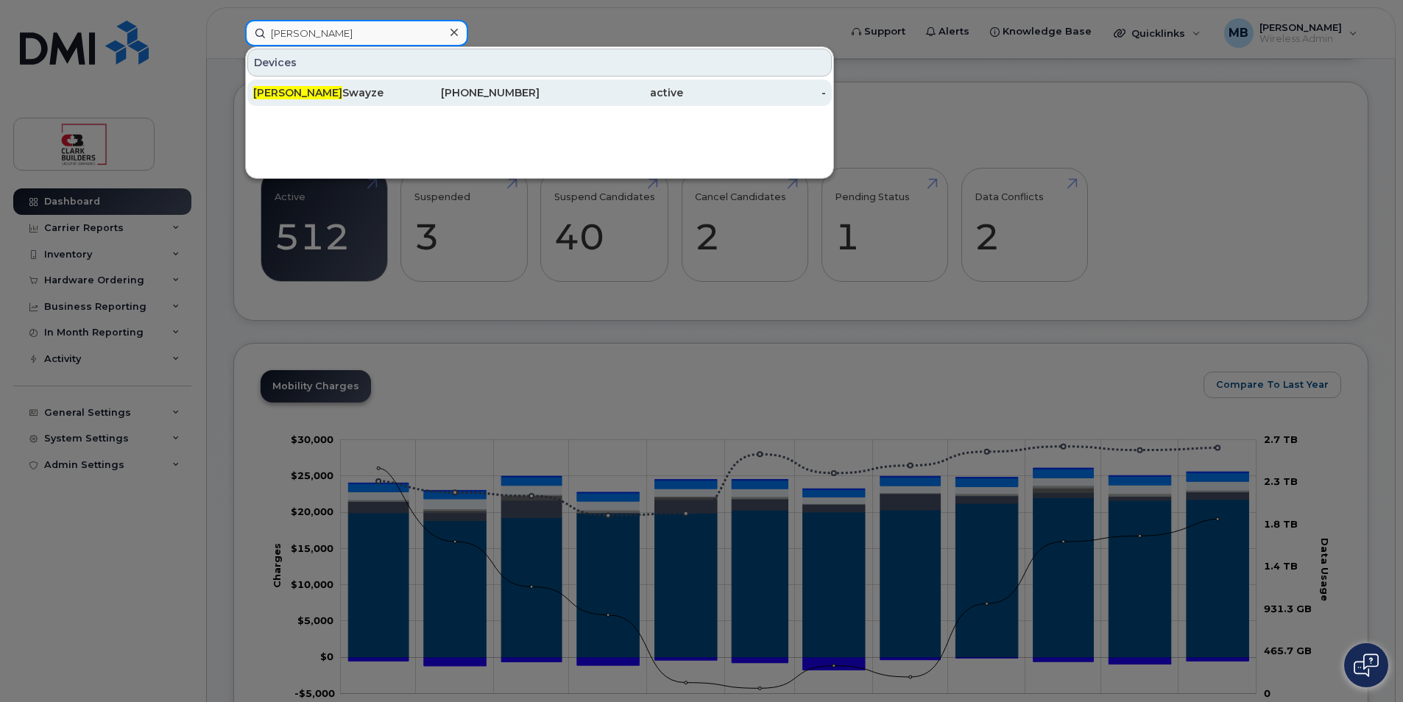 This screenshot has height=702, width=1403. What do you see at coordinates (325, 93) in the screenshot?
I see `div: Swayze` at bounding box center [325, 93].